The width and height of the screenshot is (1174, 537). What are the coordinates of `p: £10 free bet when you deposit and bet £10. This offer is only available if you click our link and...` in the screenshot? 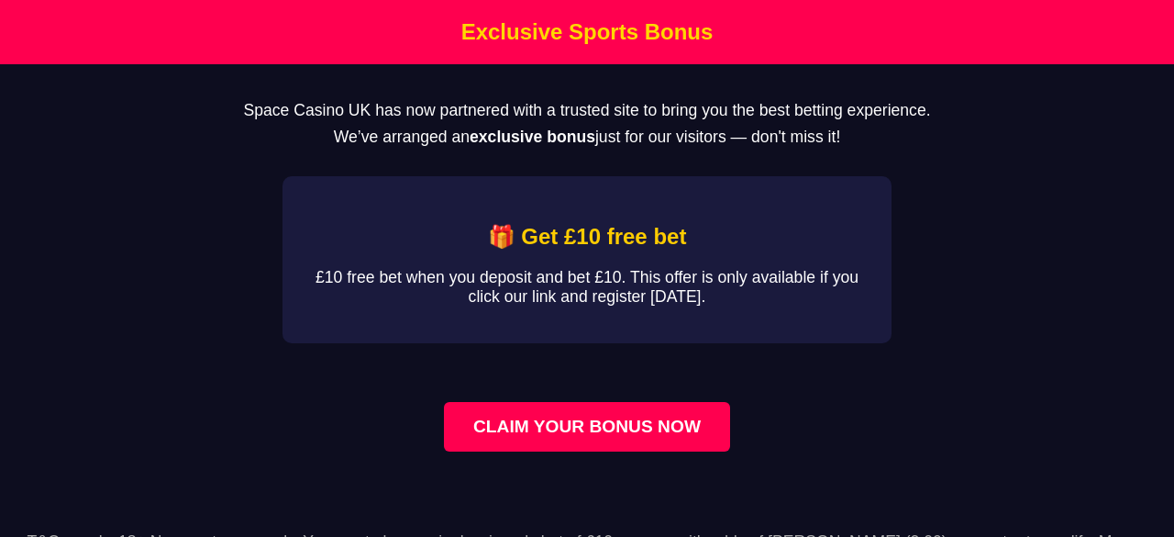 It's located at (587, 287).